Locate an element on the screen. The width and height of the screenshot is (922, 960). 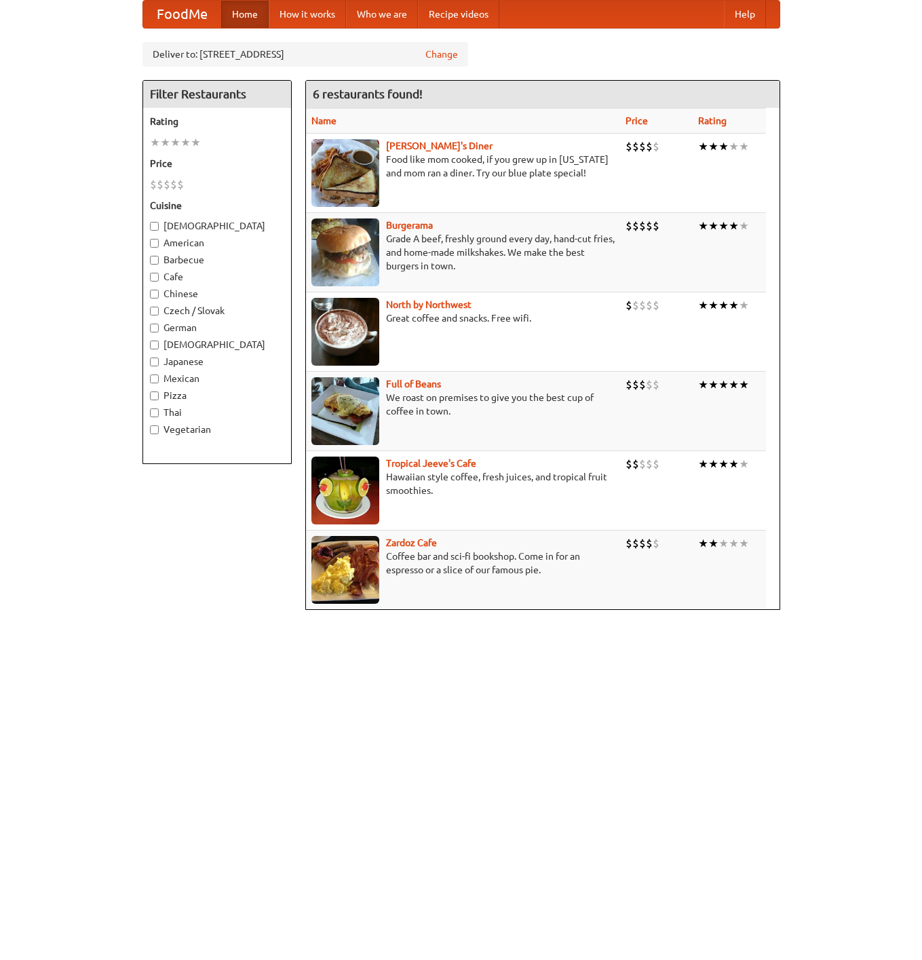
label: Thai is located at coordinates (217, 412).